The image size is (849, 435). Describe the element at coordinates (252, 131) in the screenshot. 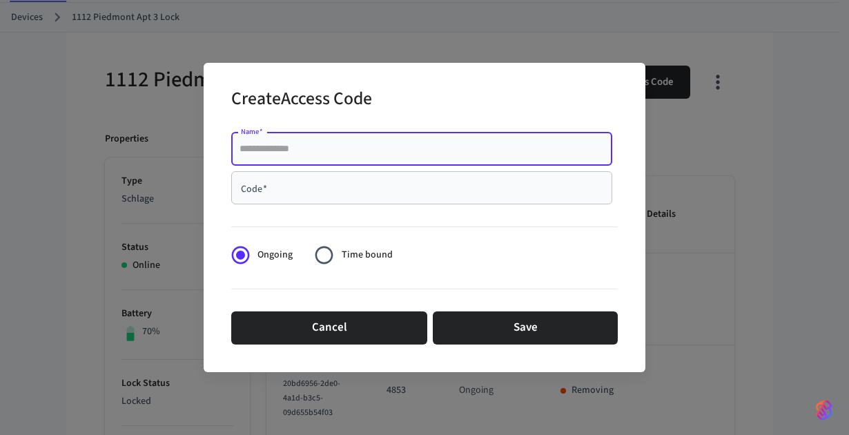

I see `label: Name` at that location.